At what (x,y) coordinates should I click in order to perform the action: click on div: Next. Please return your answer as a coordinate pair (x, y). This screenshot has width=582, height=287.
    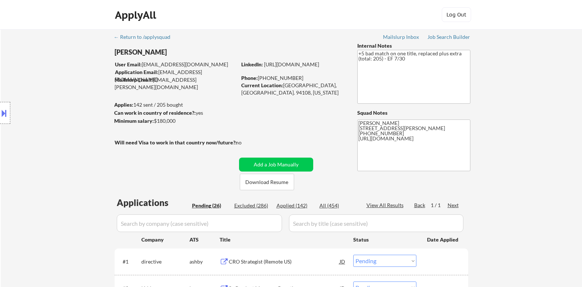
    Looking at the image, I should click on (453, 205).